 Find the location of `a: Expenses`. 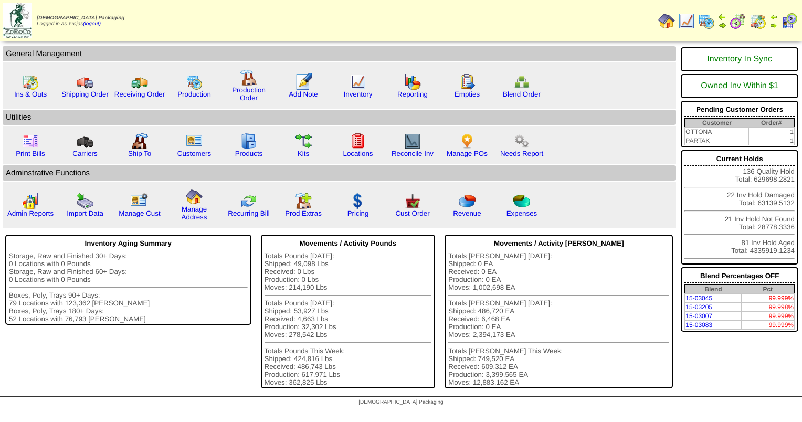

a: Expenses is located at coordinates (522, 213).